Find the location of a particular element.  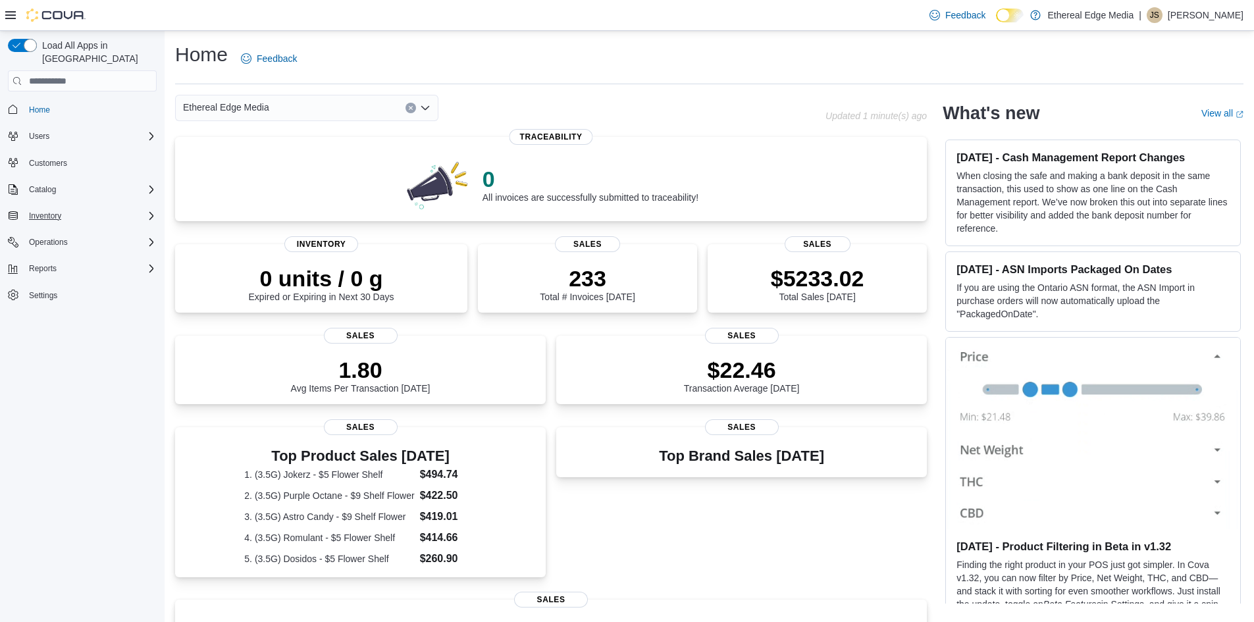

button: Settings is located at coordinates (82, 295).